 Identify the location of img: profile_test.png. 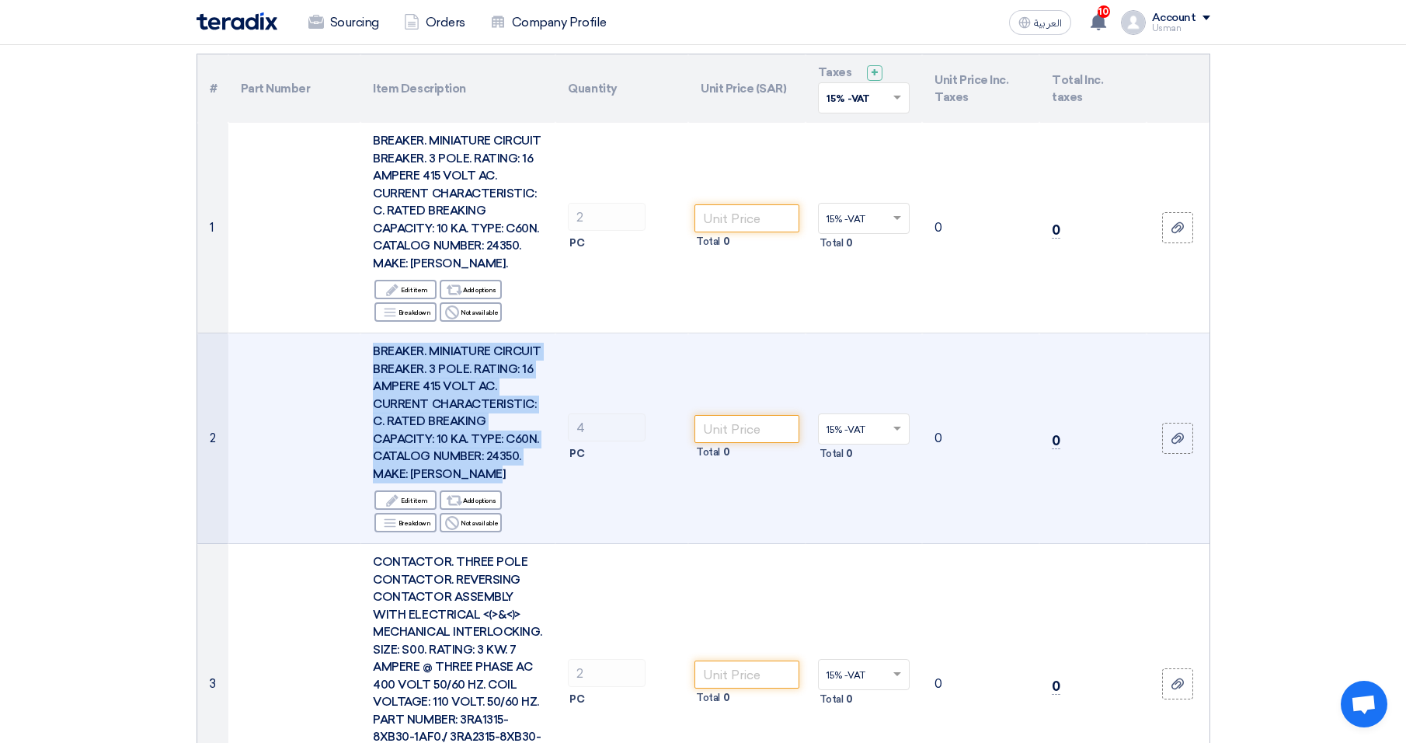
(1134, 23).